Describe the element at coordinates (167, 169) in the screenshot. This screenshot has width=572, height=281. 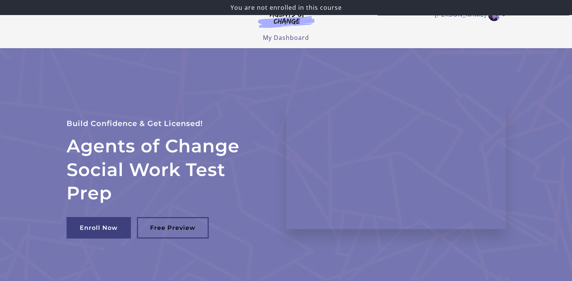
I see `h2: Agents of Change Social Work Test Prep` at that location.